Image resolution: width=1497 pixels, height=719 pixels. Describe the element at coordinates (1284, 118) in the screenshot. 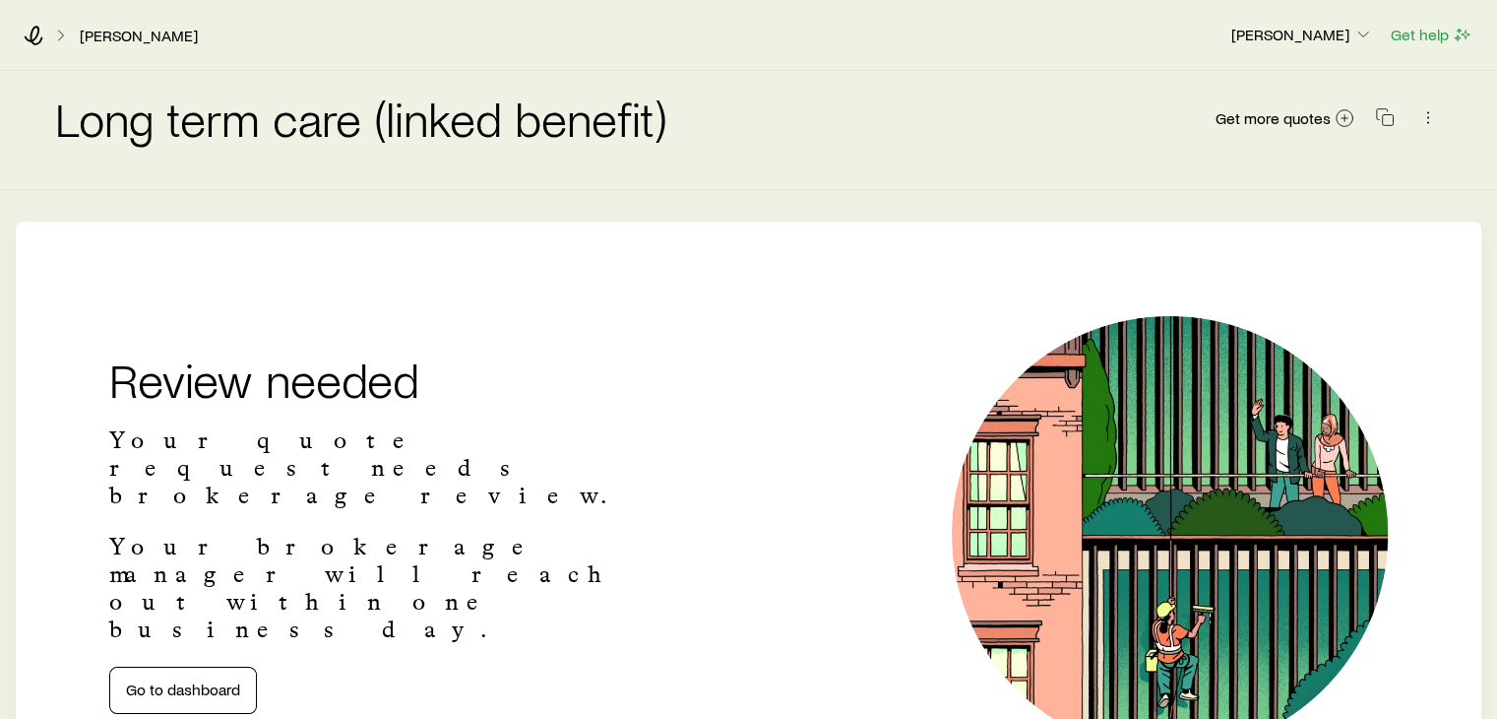

I see `a: Get more quotes` at that location.